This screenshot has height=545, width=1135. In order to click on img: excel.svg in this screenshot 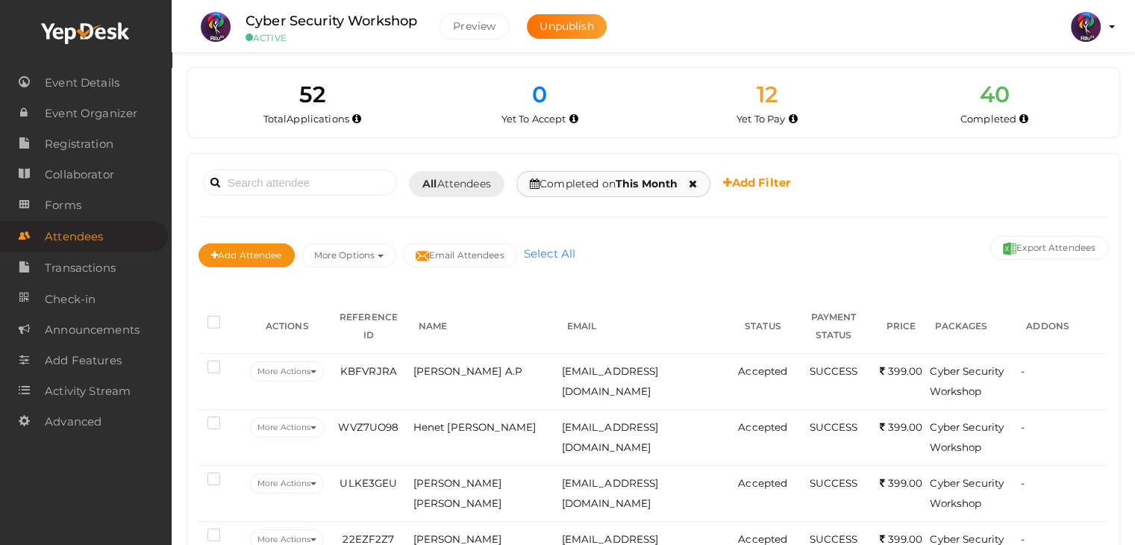, I will do `click(1009, 248)`.